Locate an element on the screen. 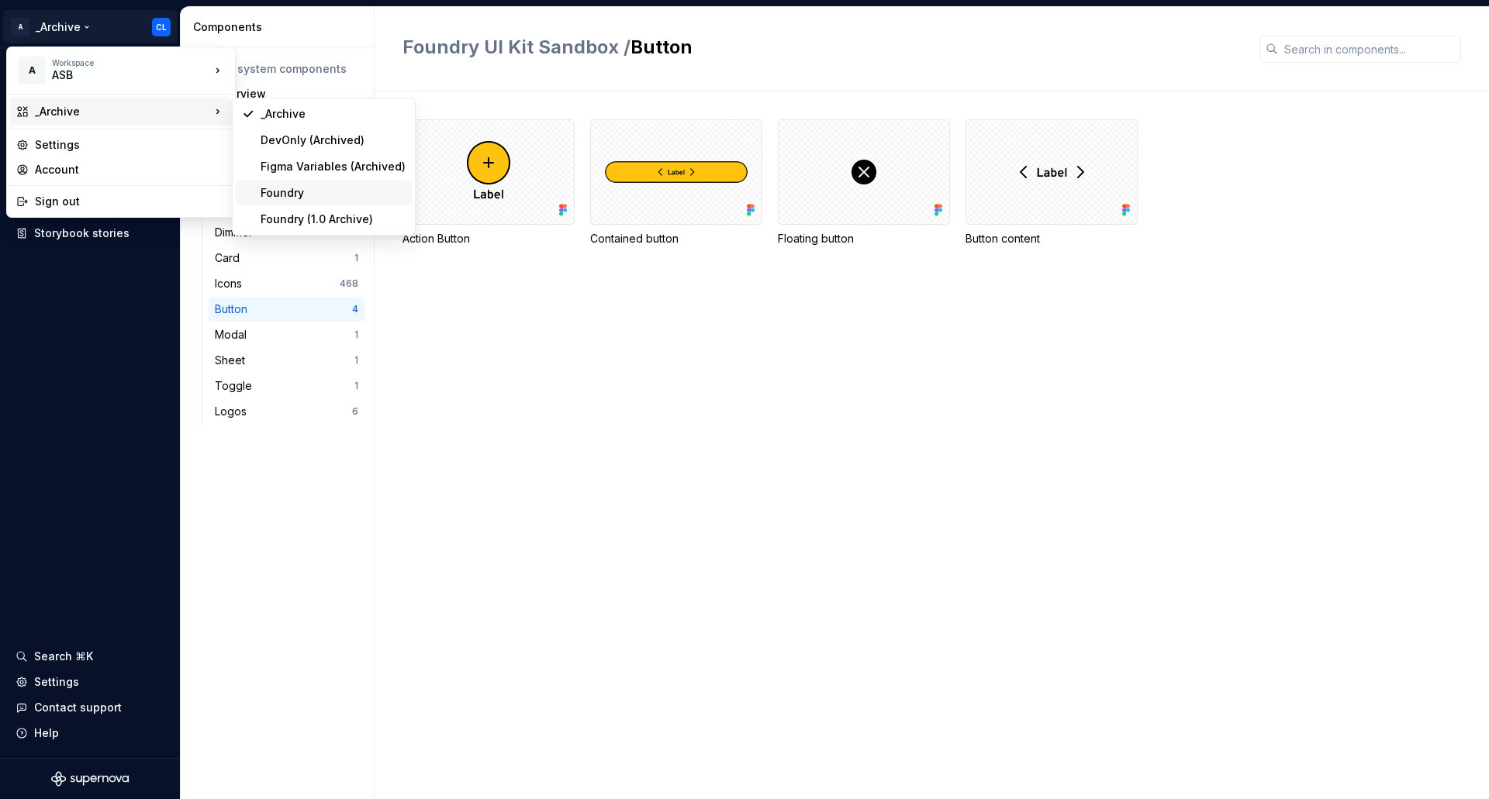 This screenshot has height=799, width=1489. div: Workspace is located at coordinates (131, 63).